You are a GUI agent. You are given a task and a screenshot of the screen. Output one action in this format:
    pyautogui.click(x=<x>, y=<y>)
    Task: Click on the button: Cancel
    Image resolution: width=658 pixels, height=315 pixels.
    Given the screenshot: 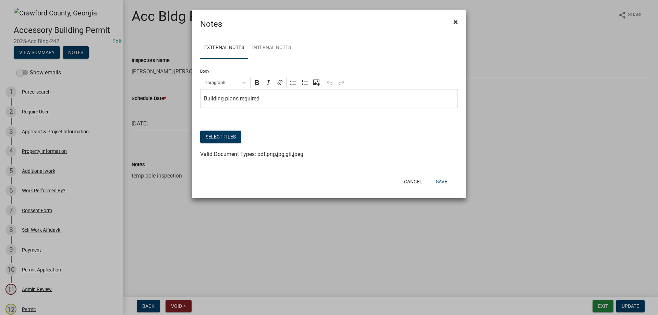 What is the action you would take?
    pyautogui.click(x=413, y=182)
    